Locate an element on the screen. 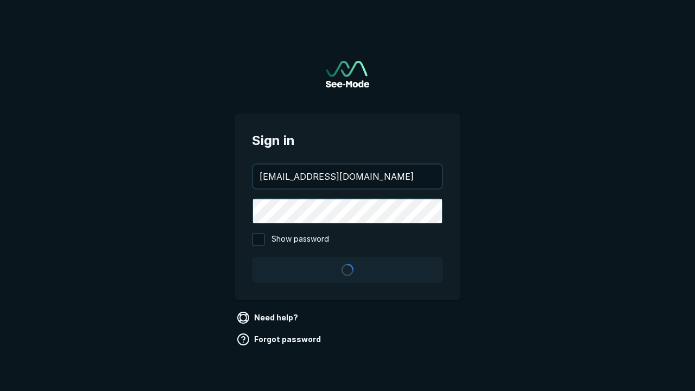  img: See-Mode Logo is located at coordinates (348, 74).